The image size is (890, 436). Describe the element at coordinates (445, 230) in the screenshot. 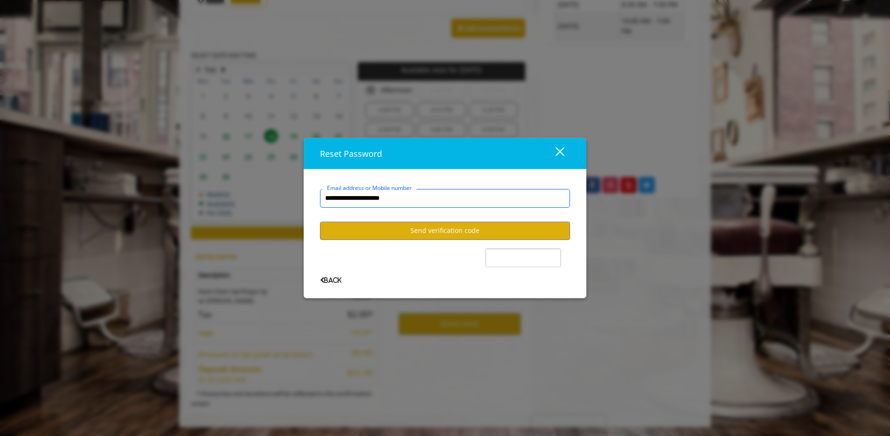

I see `button: Send verification code` at that location.